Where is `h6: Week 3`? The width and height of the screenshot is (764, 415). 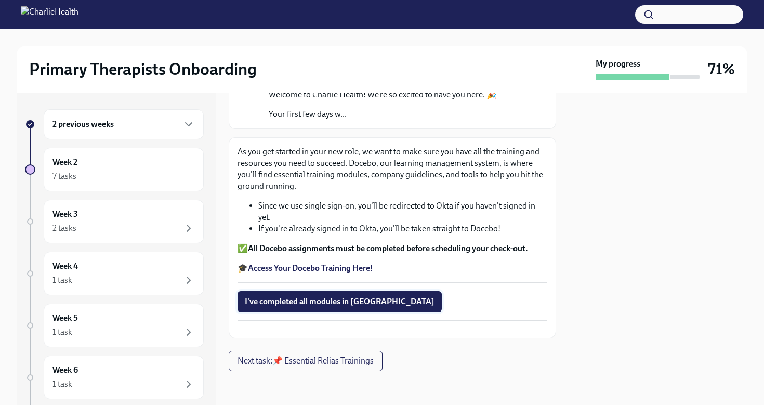
h6: Week 3 is located at coordinates (65, 214).